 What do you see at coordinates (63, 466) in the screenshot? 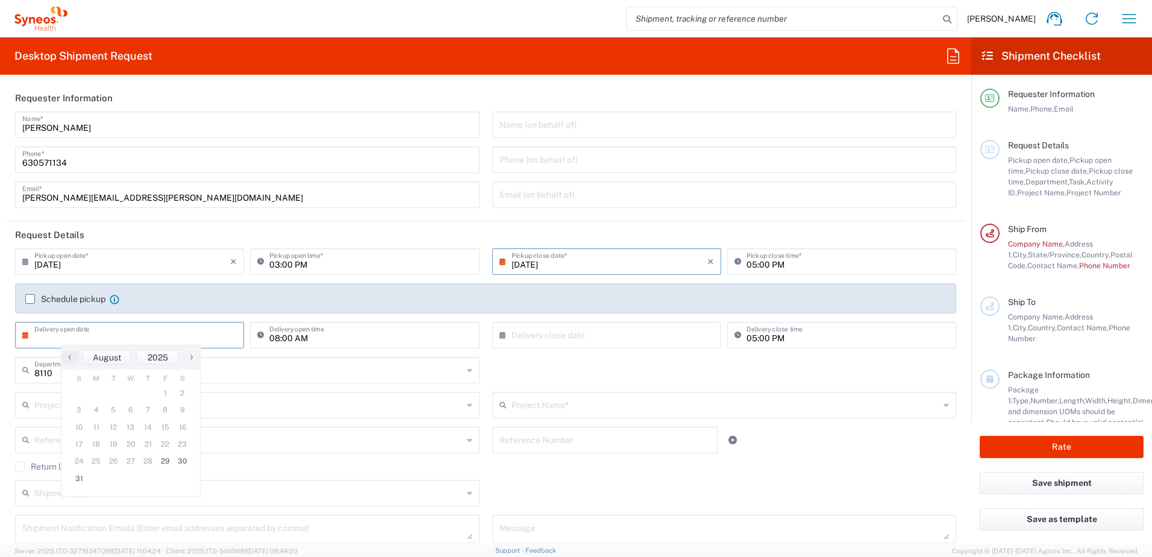
I see `label: Return label required` at bounding box center [63, 466].